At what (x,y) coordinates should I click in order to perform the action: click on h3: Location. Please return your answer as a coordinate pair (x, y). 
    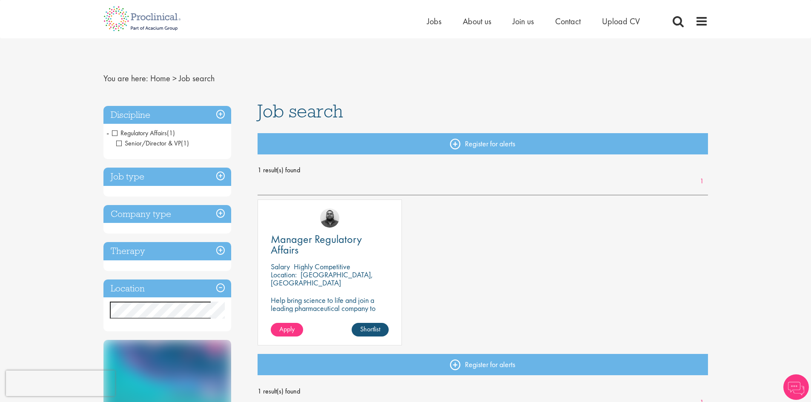
    Looking at the image, I should click on (167, 289).